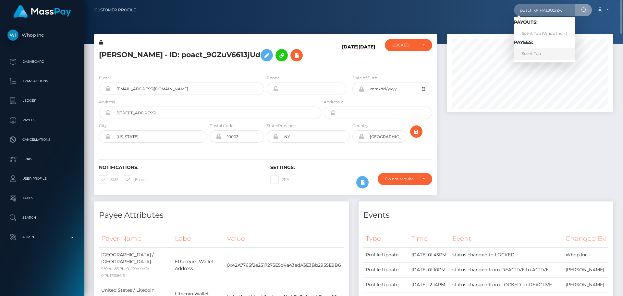 Image resolution: width=623 pixels, height=296 pixels. I want to click on a: Scent Tap, so click(545, 54).